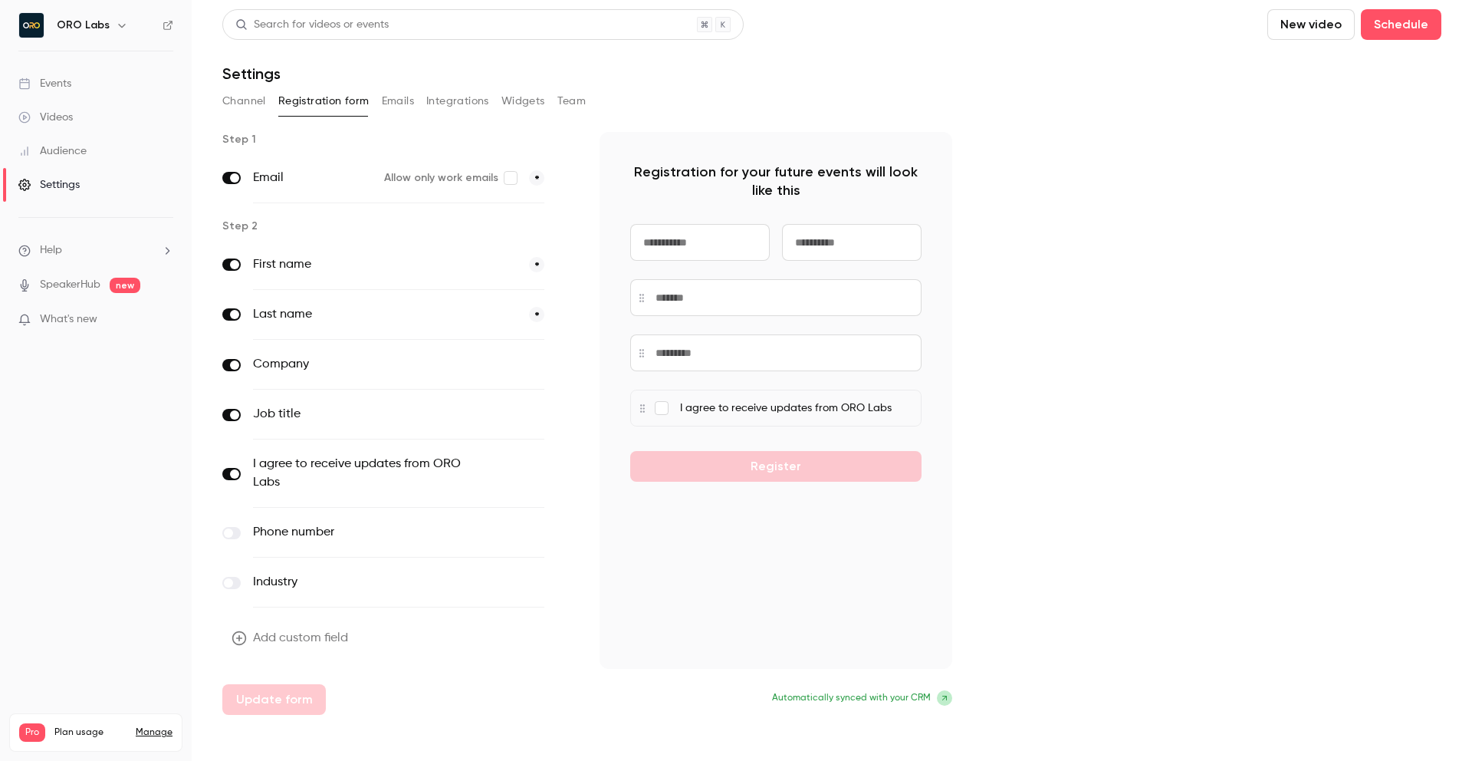 This screenshot has width=1472, height=761. I want to click on button: Schedule, so click(1401, 25).